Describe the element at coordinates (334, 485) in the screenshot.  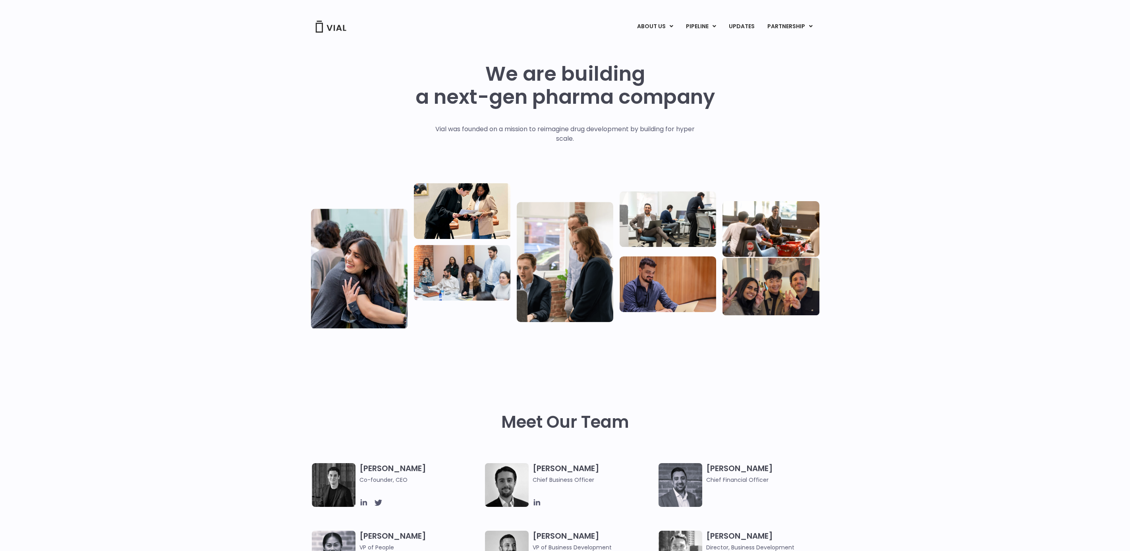
I see `img: A black and white photo of a man in a suit attending a Summit.` at that location.